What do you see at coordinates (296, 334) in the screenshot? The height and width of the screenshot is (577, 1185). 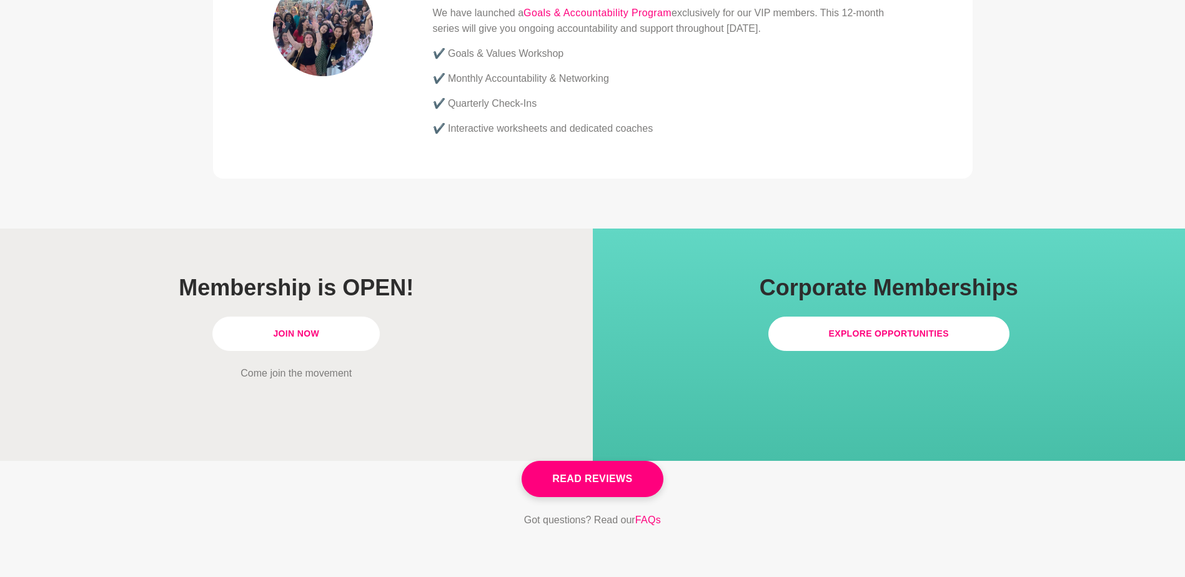 I see `a: Join Now` at bounding box center [296, 334].